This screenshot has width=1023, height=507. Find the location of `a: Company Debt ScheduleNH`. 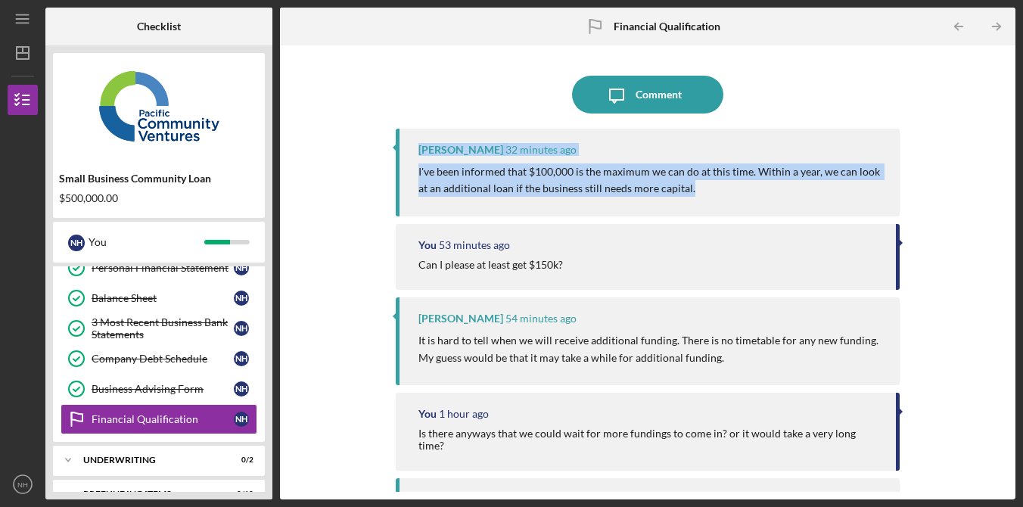

a: Company Debt ScheduleNH is located at coordinates (159, 359).